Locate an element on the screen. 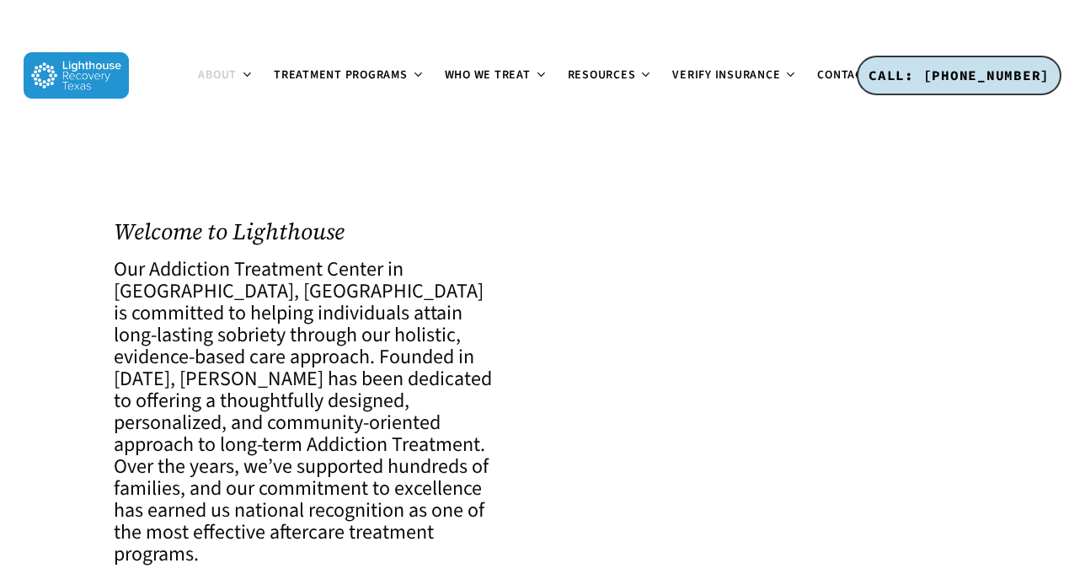 The image size is (1085, 574). h1: Welcome to Lighthouse is located at coordinates (305, 232).